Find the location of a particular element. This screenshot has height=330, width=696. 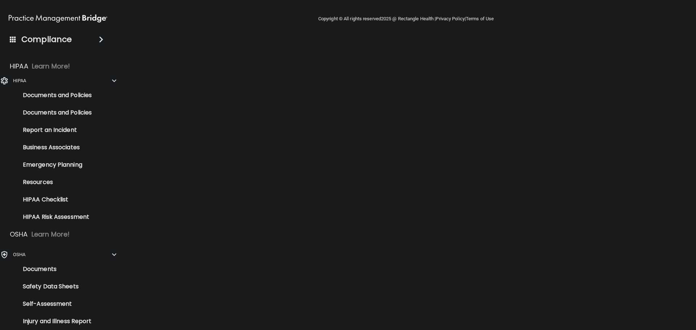

div: Copyright © All rights reserved 2025 @ Rectangle Health | | is located at coordinates (406, 19).